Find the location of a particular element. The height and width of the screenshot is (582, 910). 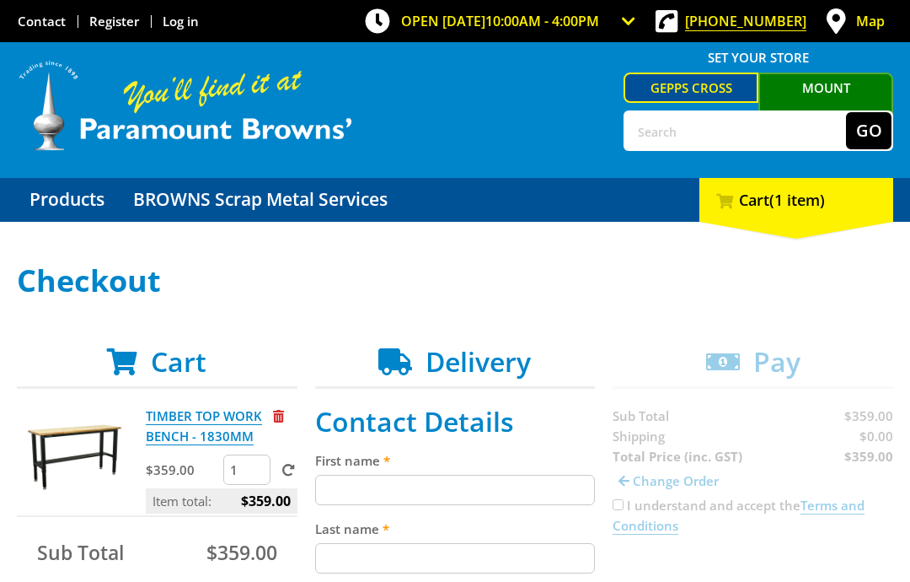

h2: Contact Details is located at coordinates (455, 421).